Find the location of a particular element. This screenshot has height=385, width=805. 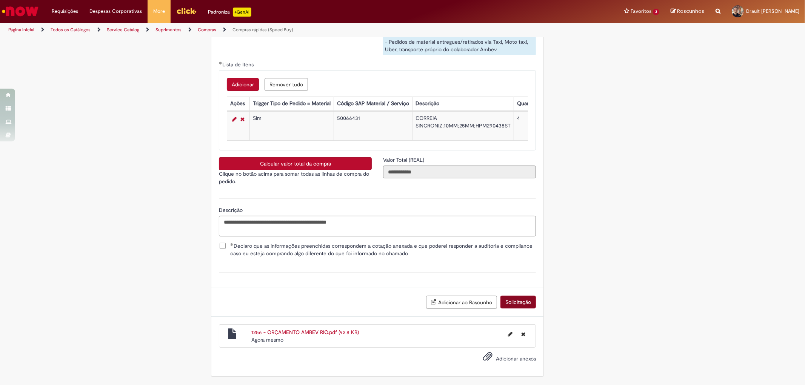

button: Solicitação is located at coordinates (518, 302).